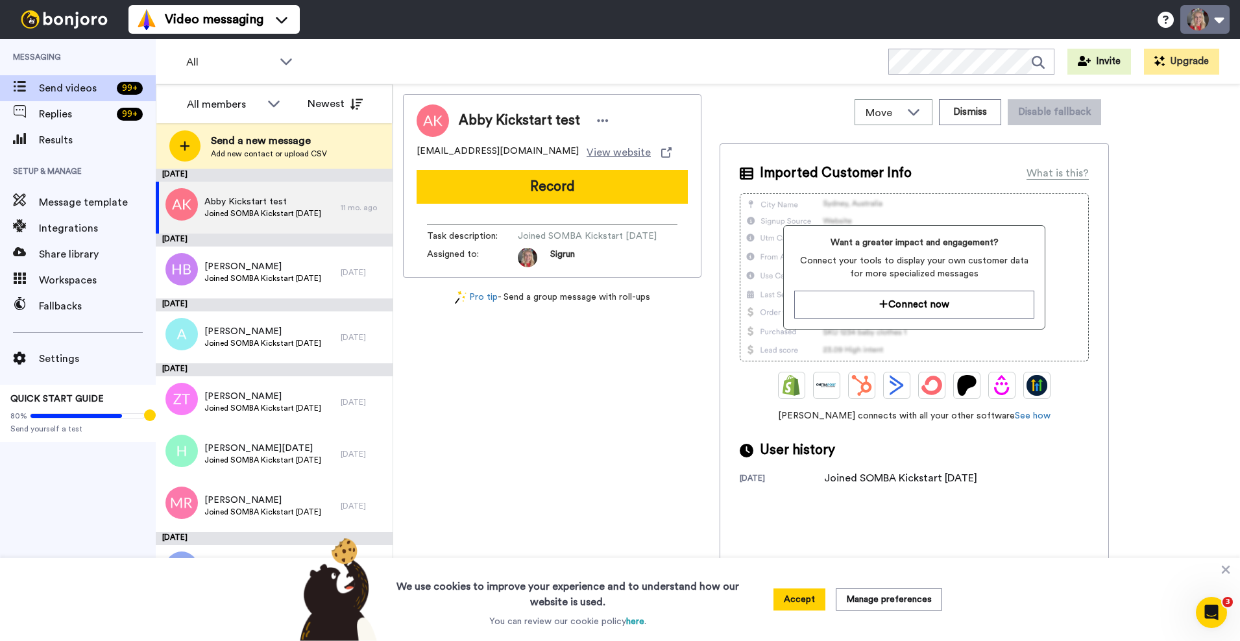 Image resolution: width=1240 pixels, height=641 pixels. What do you see at coordinates (1054, 112) in the screenshot?
I see `button: Disable fallback` at bounding box center [1054, 112].